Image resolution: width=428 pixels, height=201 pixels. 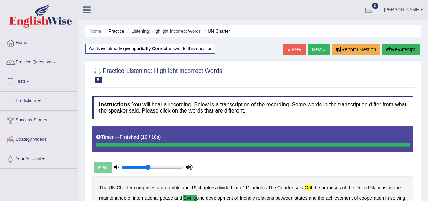 What do you see at coordinates (39, 158) in the screenshot?
I see `a: Your Account` at bounding box center [39, 158].